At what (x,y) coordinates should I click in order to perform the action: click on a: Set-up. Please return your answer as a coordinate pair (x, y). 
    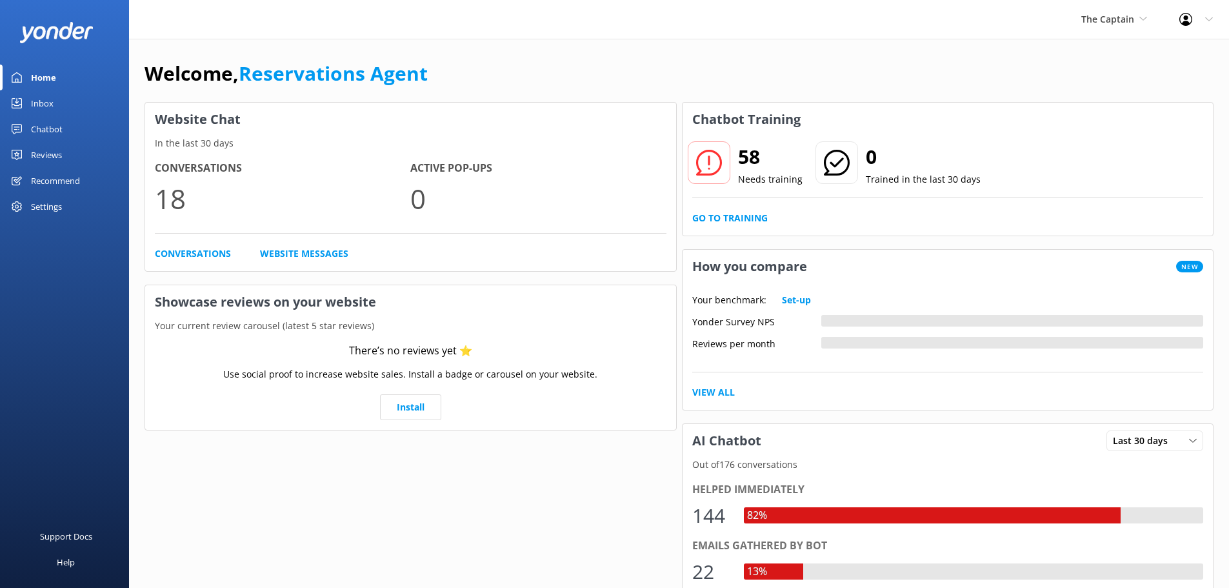
    Looking at the image, I should click on (796, 300).